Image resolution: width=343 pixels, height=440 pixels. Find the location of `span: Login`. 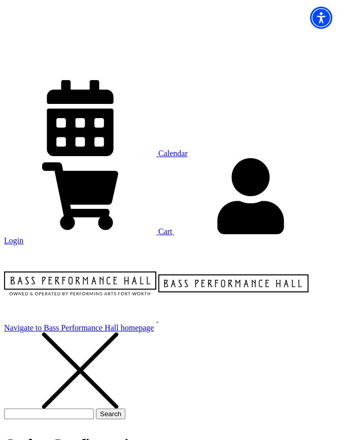

span: Login is located at coordinates (14, 240).